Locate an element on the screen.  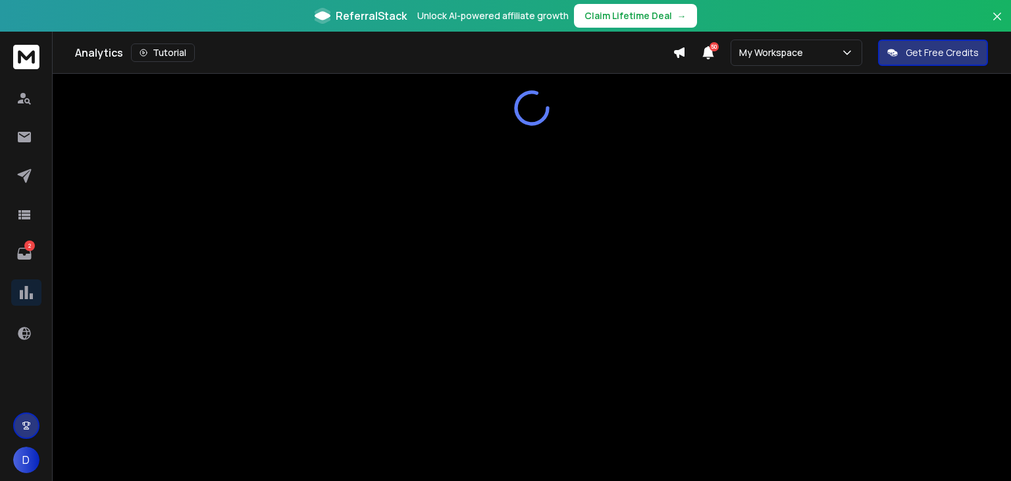
p: Get Free Credits is located at coordinates (942, 53).